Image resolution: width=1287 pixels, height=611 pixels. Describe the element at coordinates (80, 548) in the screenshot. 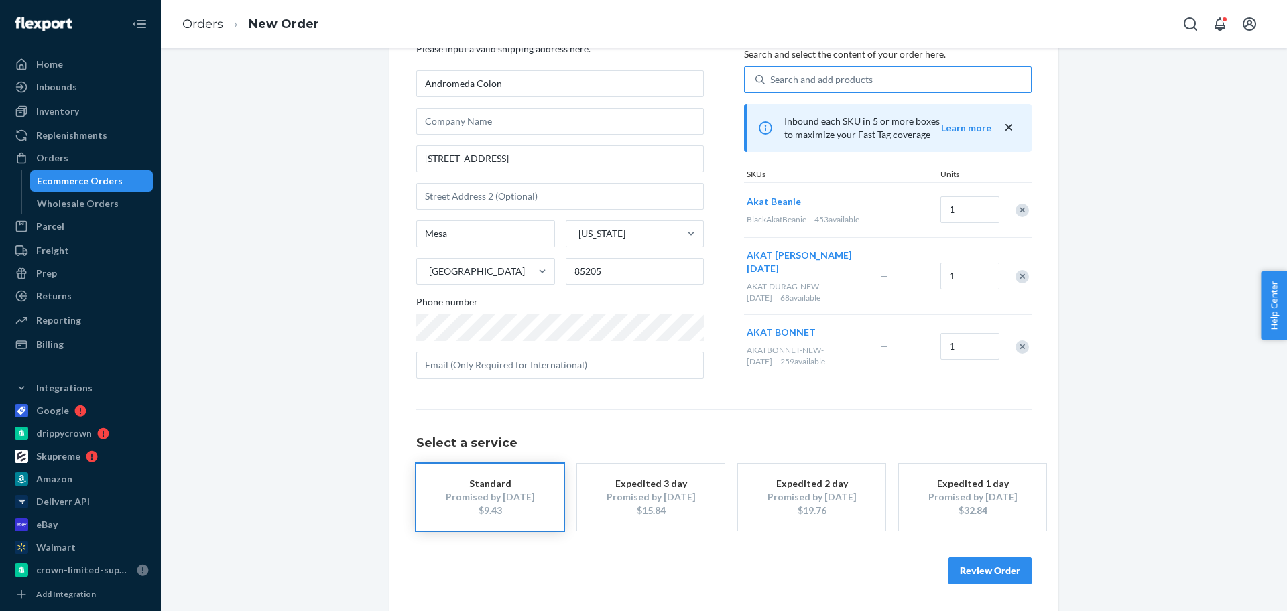

I see `a: Walmart` at that location.